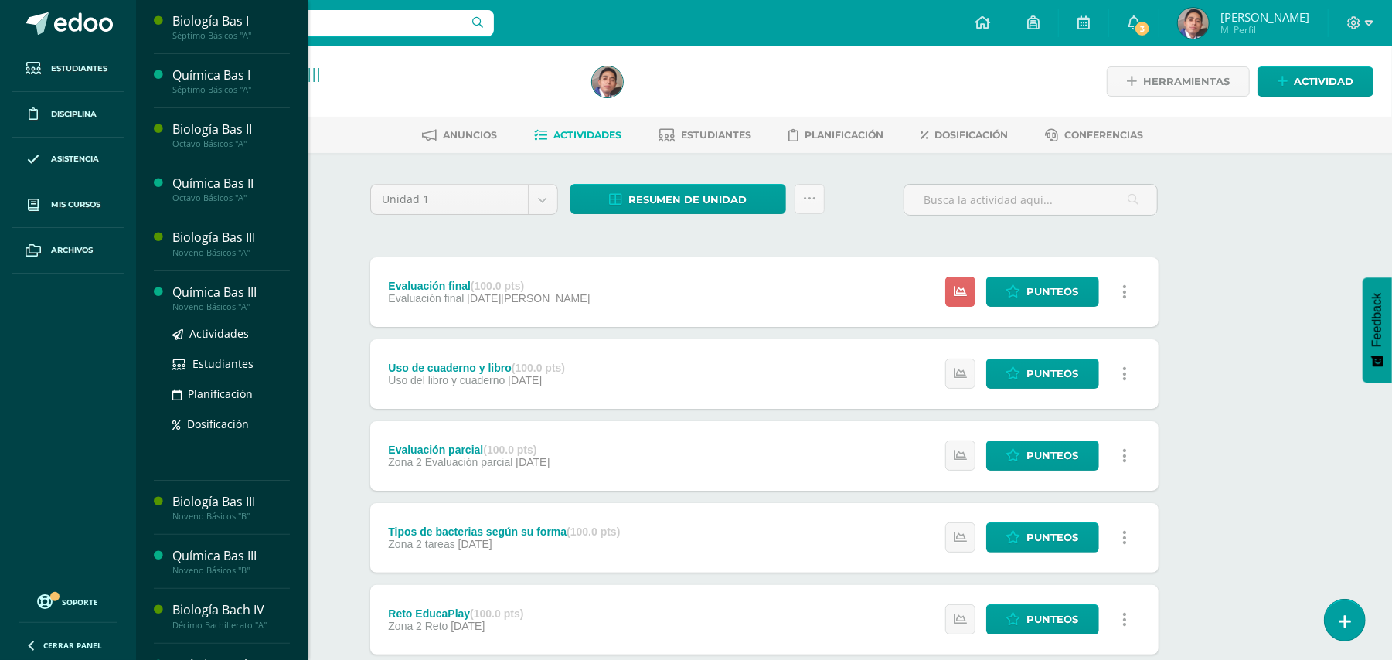 The height and width of the screenshot is (660, 1392). I want to click on span: Archivos, so click(72, 250).